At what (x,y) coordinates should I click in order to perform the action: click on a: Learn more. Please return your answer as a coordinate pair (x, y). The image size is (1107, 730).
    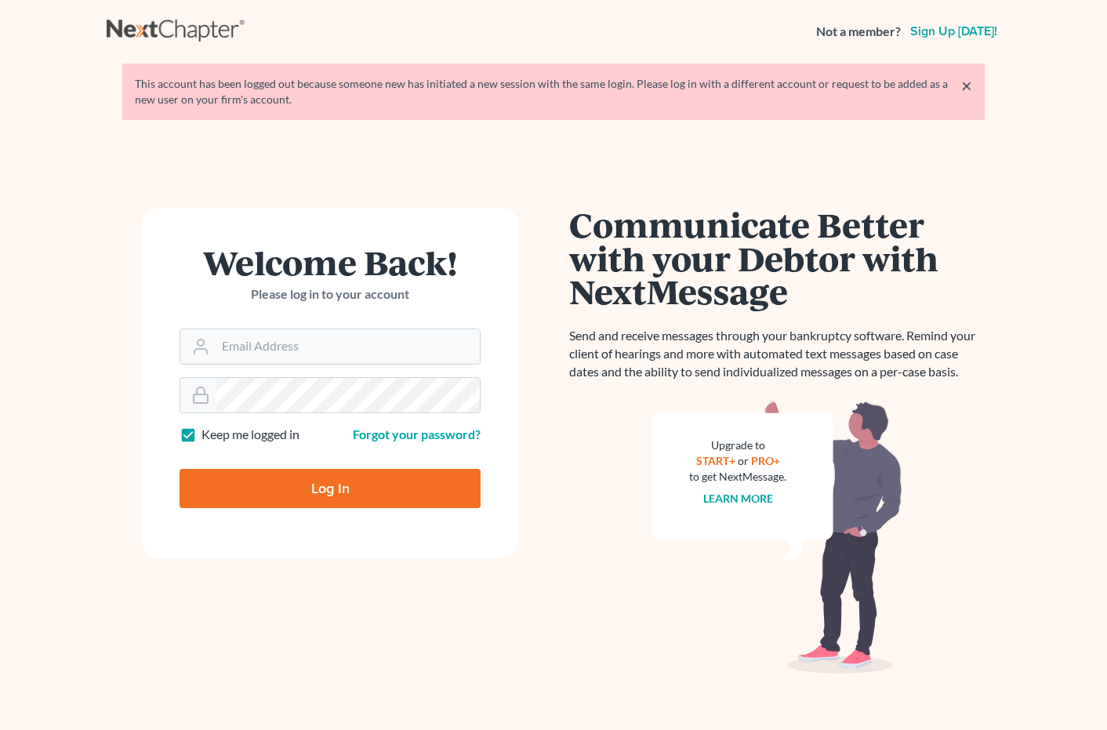
    Looking at the image, I should click on (738, 498).